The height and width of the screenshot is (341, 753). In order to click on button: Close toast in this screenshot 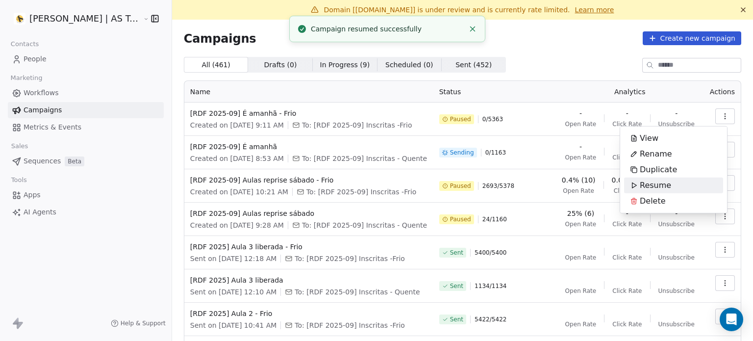, I will do `click(473, 29)`.